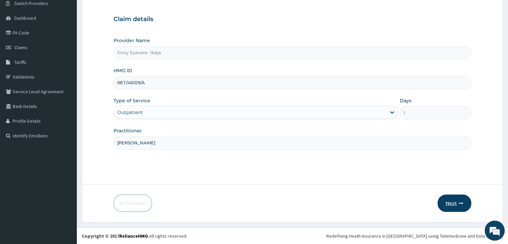 The image size is (508, 244). I want to click on div: Minimize live chat window, so click(118, 11).